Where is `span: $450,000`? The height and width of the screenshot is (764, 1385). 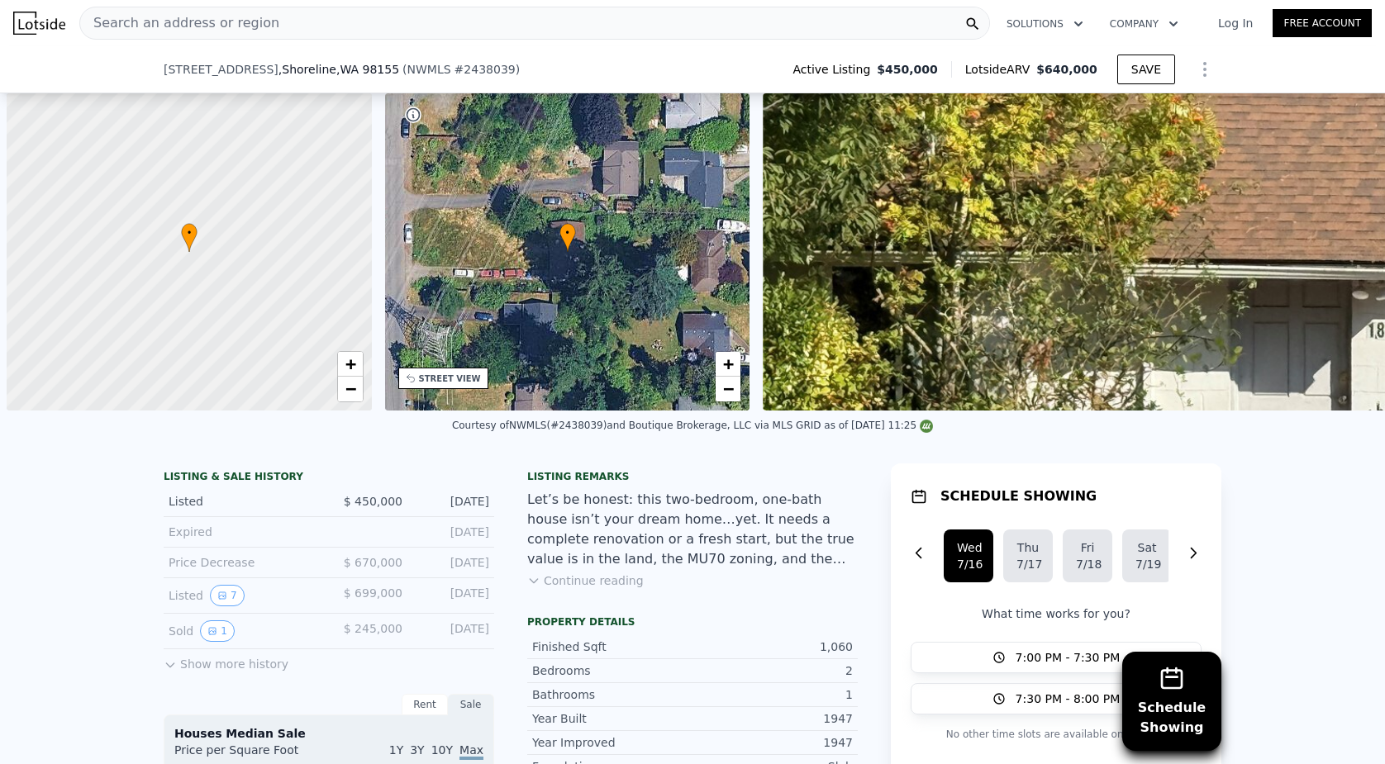 span: $450,000 is located at coordinates (907, 69).